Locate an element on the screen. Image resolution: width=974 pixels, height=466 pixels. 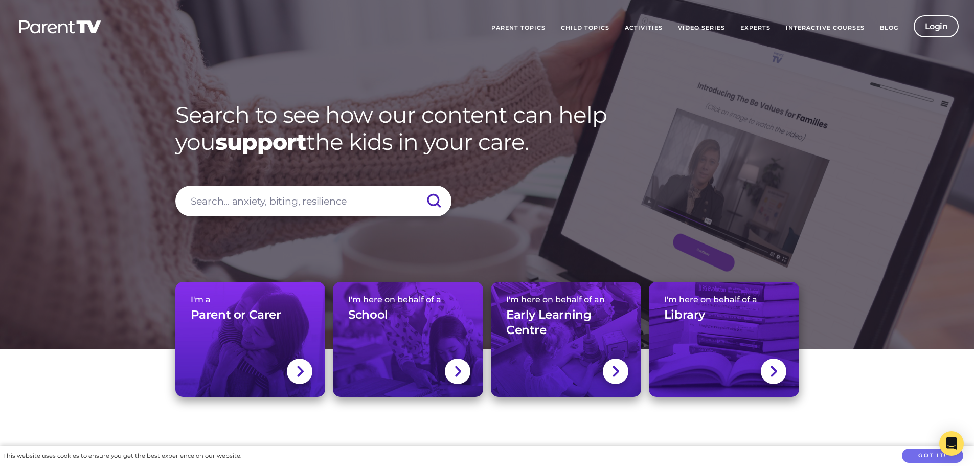
a: I'm here on behalf of aLibrary is located at coordinates (724, 339).